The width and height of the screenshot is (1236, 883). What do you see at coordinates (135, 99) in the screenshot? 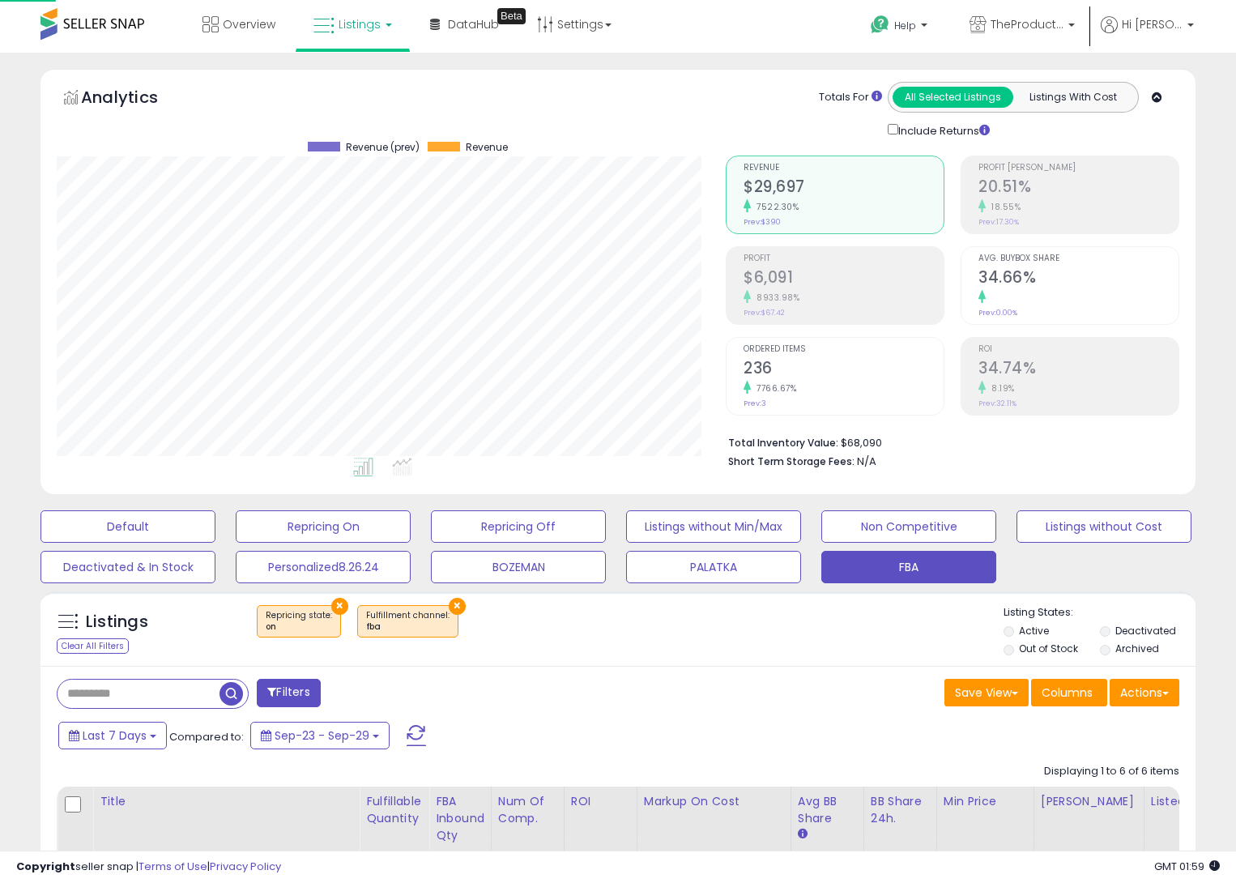
I see `h5: Analytics` at bounding box center [135, 99].